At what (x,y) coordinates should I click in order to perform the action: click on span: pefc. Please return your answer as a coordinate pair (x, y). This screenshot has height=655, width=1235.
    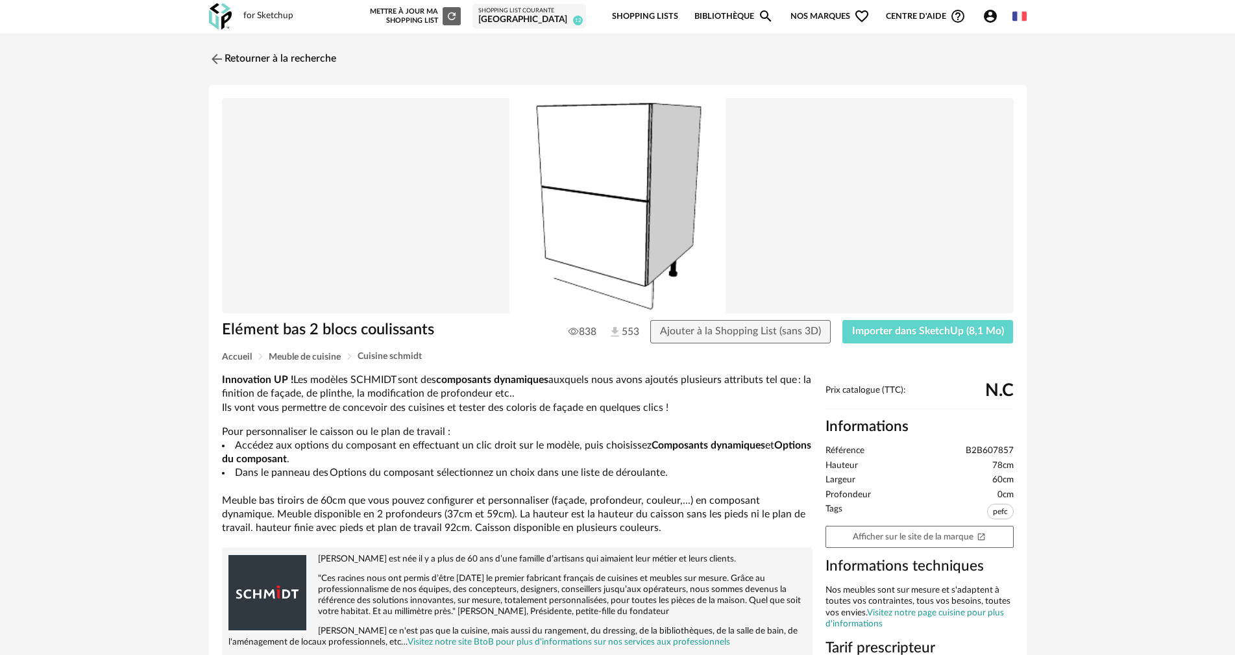
    Looking at the image, I should click on (1000, 511).